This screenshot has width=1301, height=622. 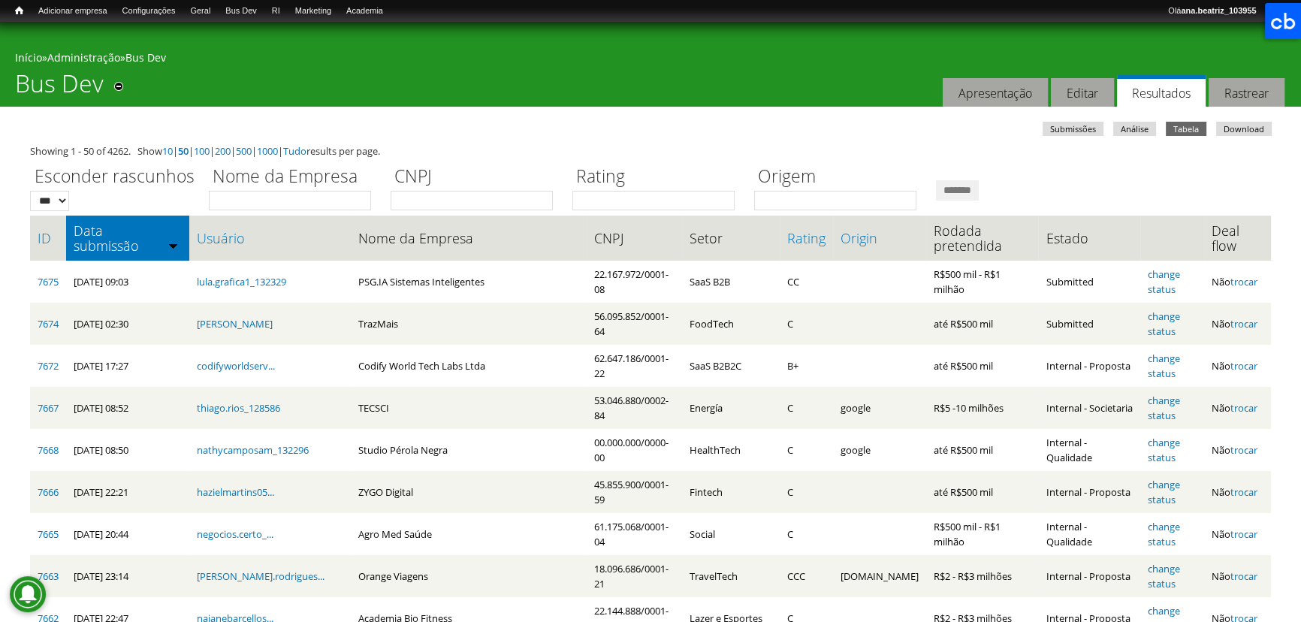 What do you see at coordinates (1246, 92) in the screenshot?
I see `a: Rastrear` at bounding box center [1246, 92].